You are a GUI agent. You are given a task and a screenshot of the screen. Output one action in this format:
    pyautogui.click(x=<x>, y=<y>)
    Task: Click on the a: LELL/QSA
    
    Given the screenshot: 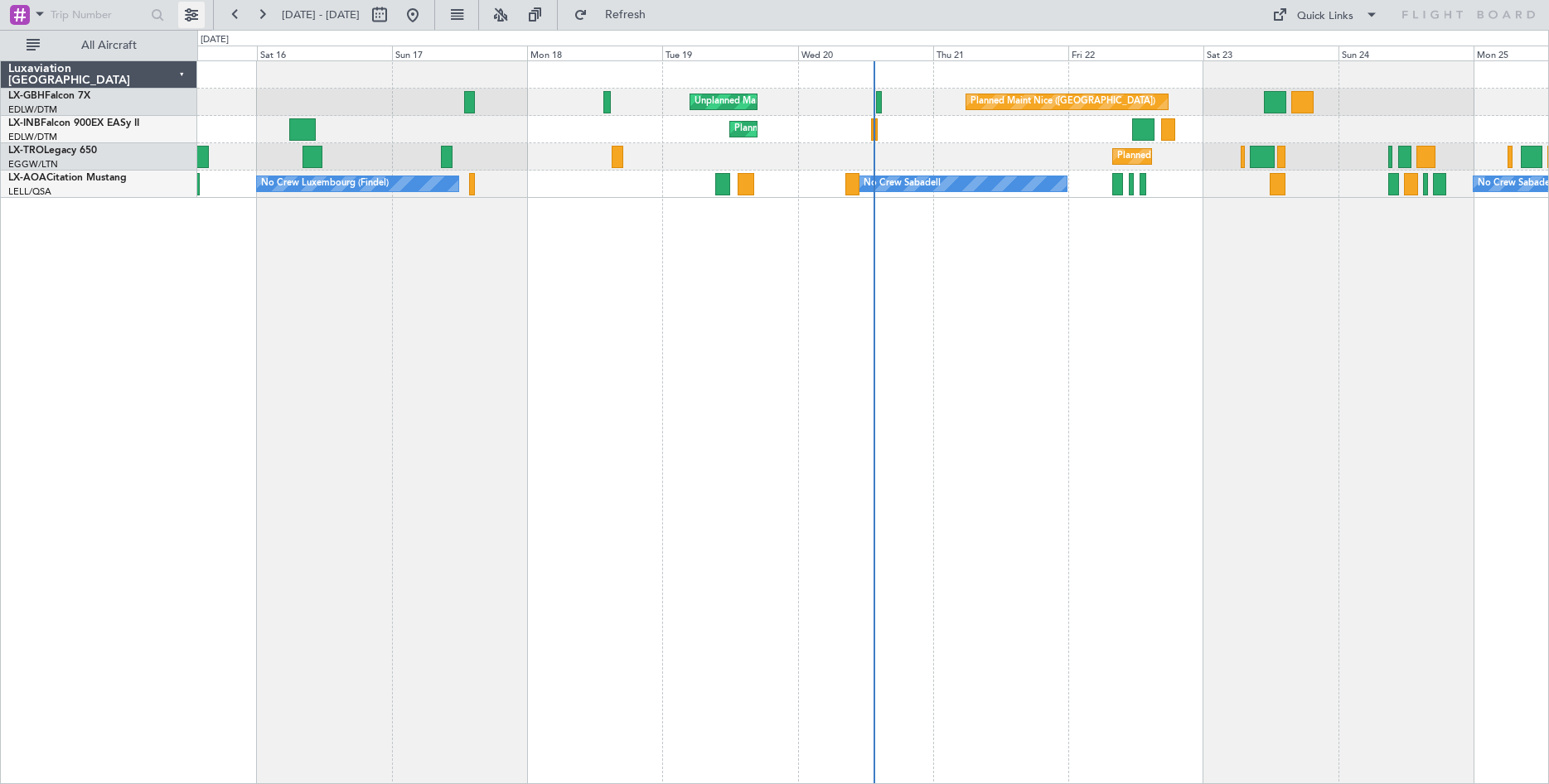 What is the action you would take?
    pyautogui.click(x=30, y=192)
    